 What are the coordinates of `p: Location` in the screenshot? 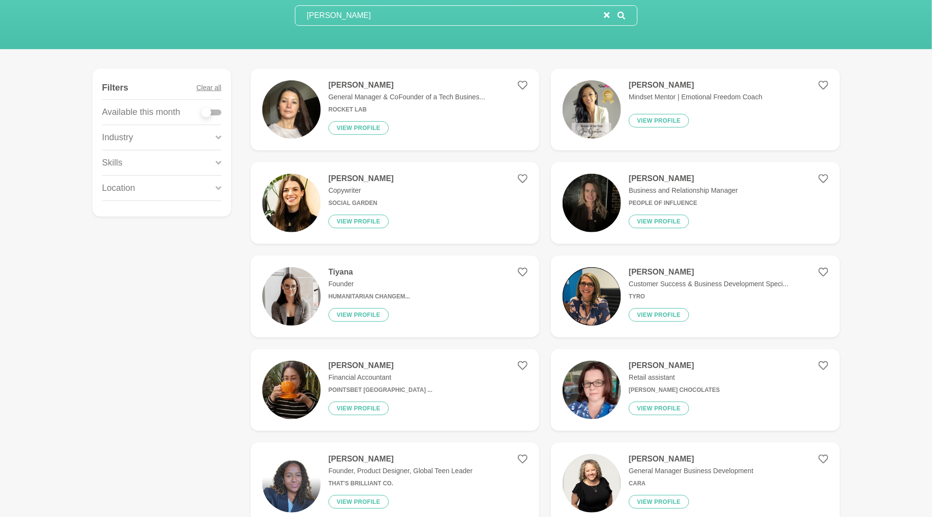 It's located at (119, 188).